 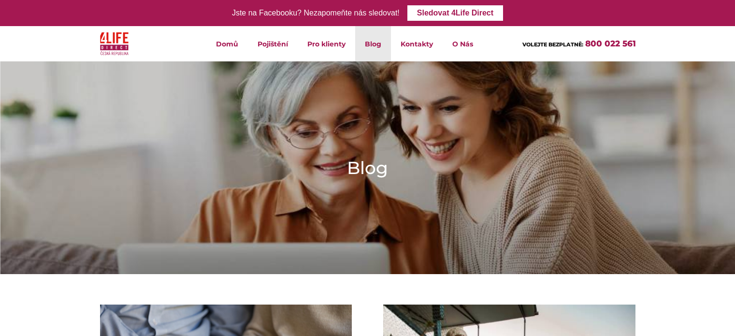 What do you see at coordinates (455, 13) in the screenshot?
I see `a: Sledovat 4Life Direct` at bounding box center [455, 13].